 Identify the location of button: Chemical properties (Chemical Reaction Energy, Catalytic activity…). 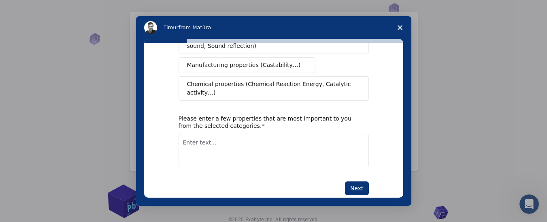
(274, 88).